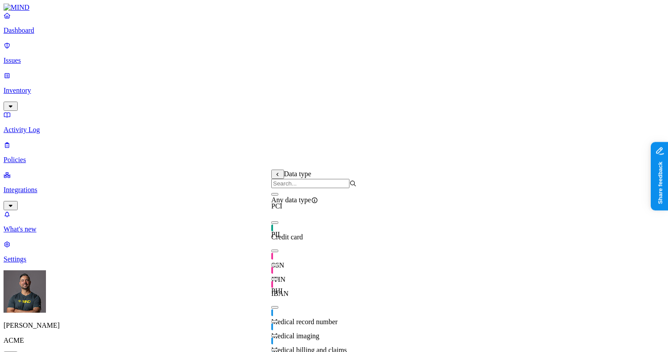  I want to click on span: Any data type, so click(291, 200).